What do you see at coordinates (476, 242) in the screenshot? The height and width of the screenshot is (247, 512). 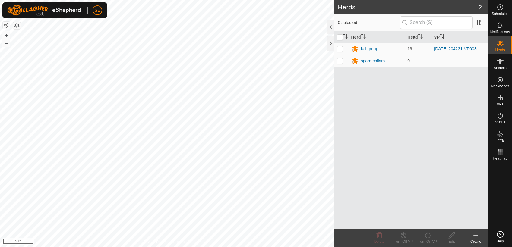 I see `div: Create` at bounding box center [476, 242].